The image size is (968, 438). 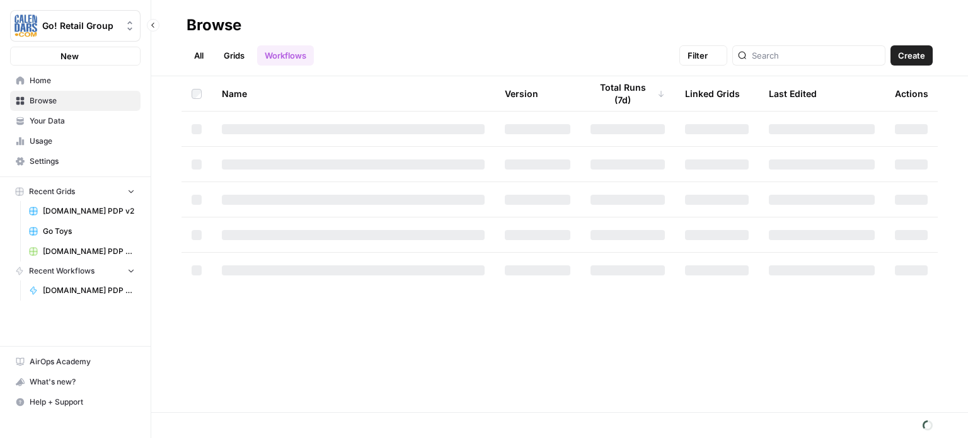 I want to click on span: Recent Workflows, so click(x=62, y=271).